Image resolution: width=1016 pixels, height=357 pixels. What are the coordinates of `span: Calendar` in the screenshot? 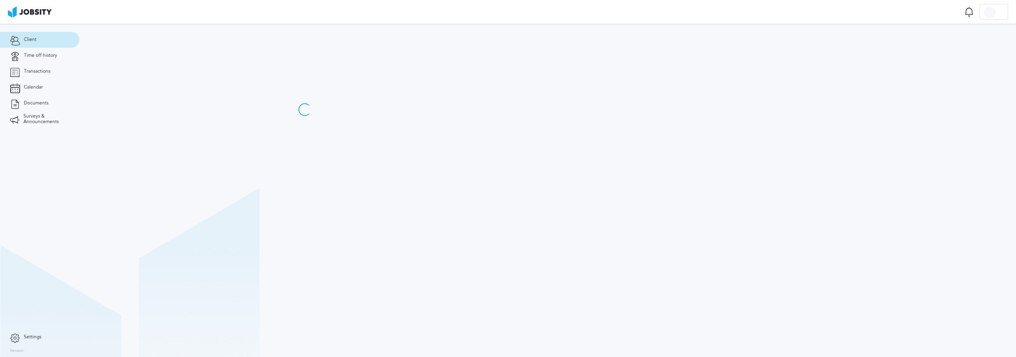 It's located at (33, 87).